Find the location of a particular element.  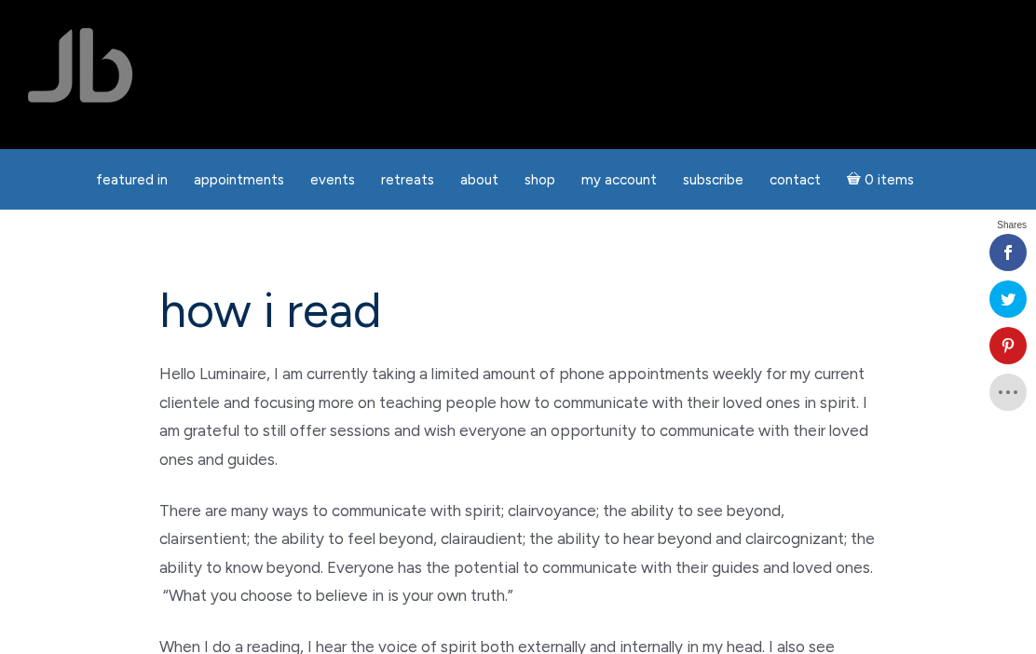

a: Contact is located at coordinates (795, 180).